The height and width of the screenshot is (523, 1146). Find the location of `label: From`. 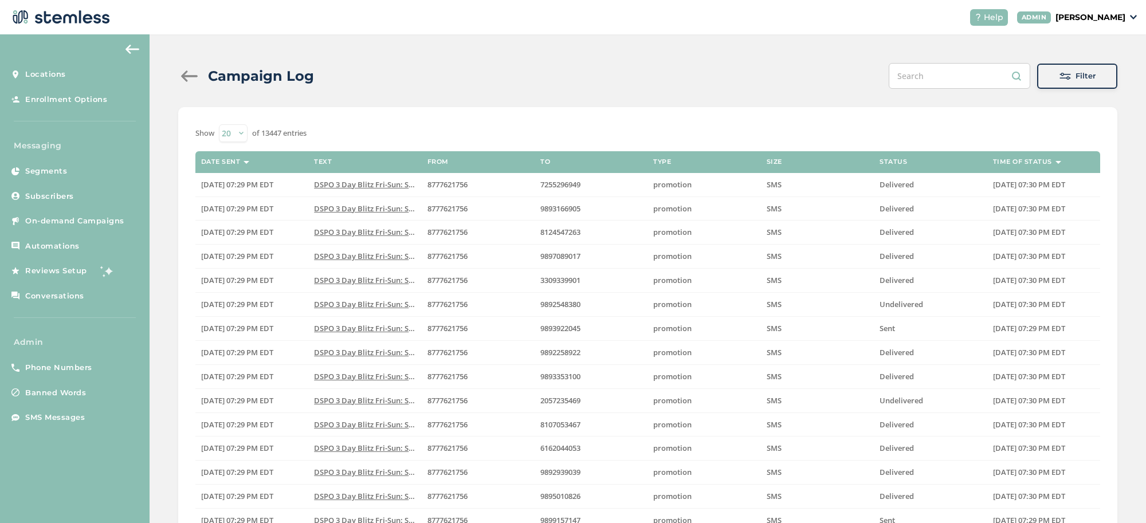

label: From is located at coordinates (438, 162).